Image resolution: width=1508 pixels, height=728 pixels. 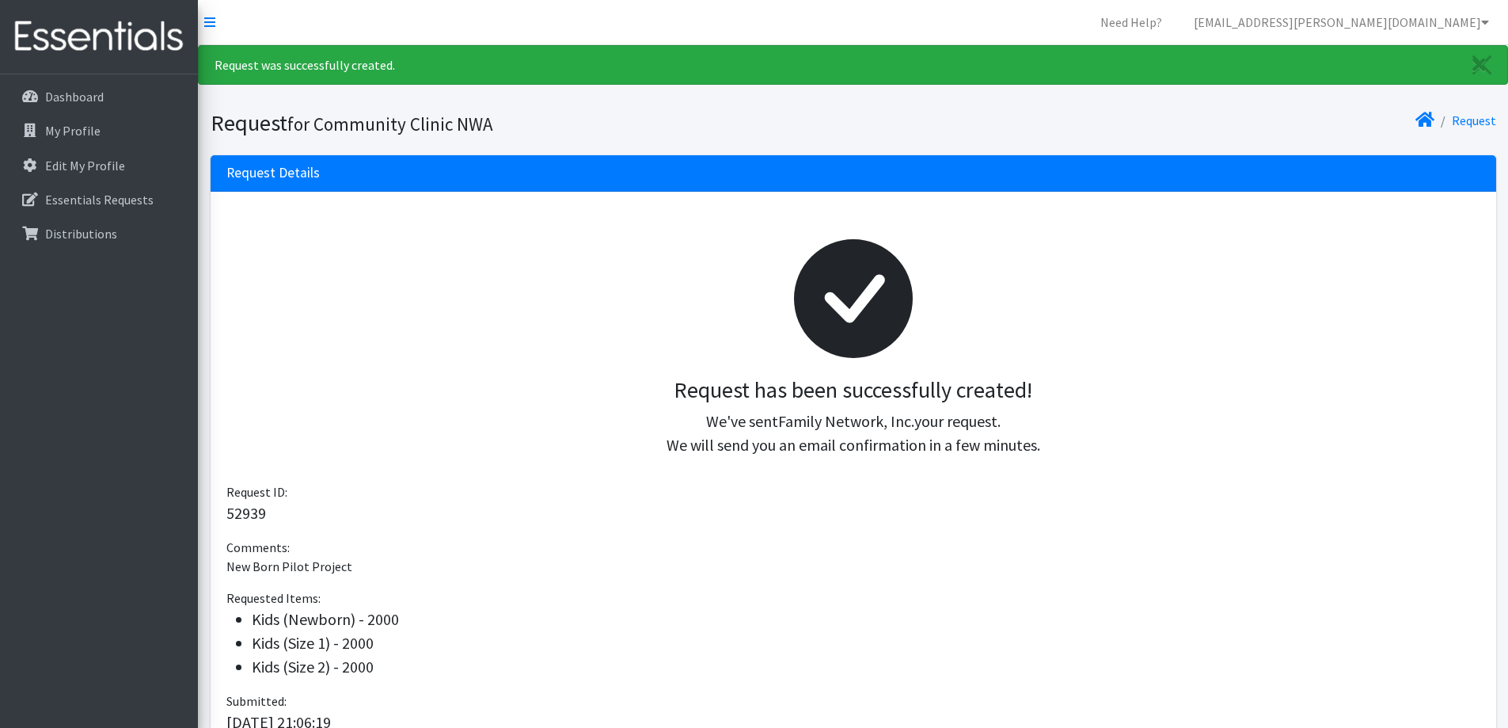 What do you see at coordinates (99, 200) in the screenshot?
I see `a: Essentials Requests` at bounding box center [99, 200].